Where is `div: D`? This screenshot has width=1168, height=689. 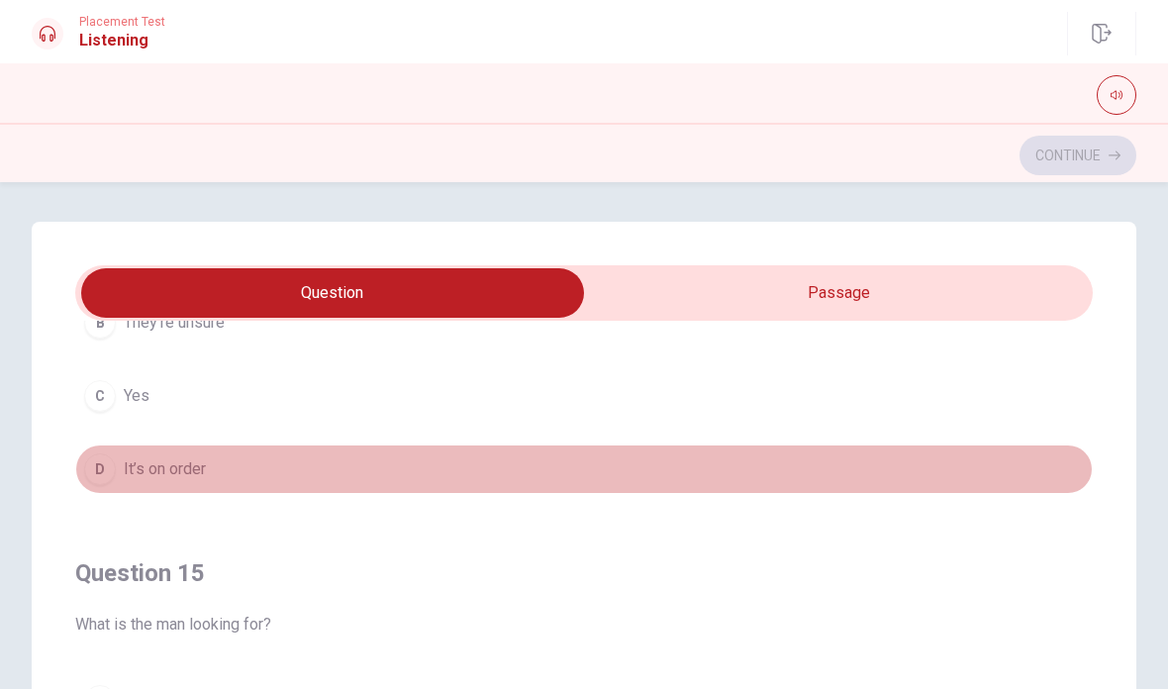
div: D is located at coordinates (100, 469).